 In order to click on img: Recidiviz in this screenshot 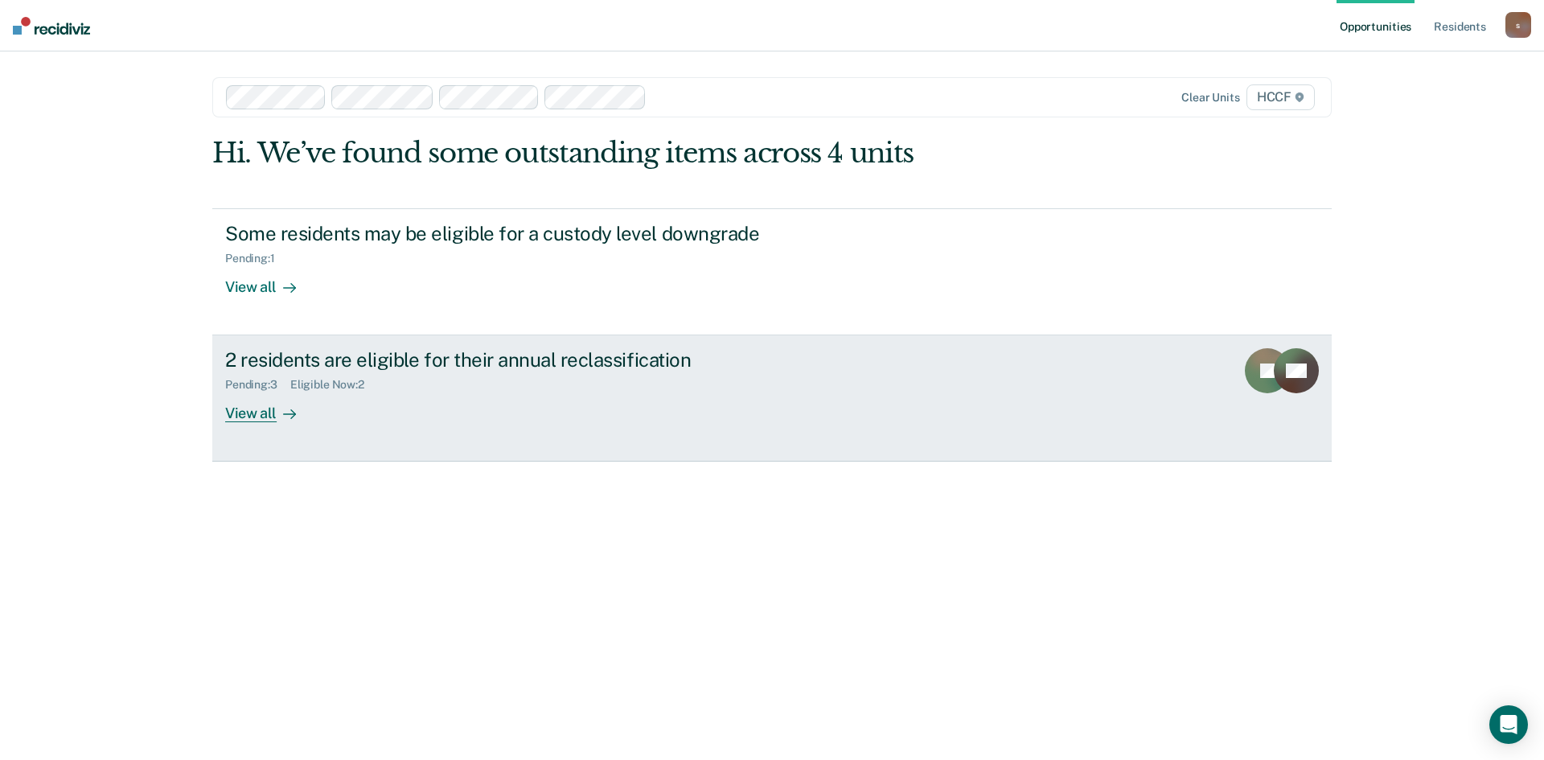, I will do `click(51, 26)`.